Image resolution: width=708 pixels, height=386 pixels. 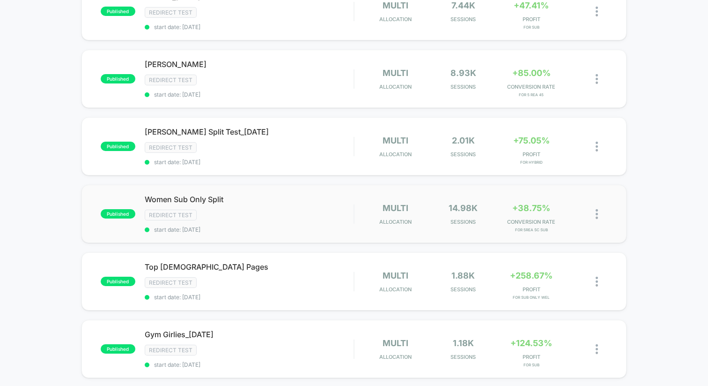 I want to click on span: 2.01k, so click(x=463, y=140).